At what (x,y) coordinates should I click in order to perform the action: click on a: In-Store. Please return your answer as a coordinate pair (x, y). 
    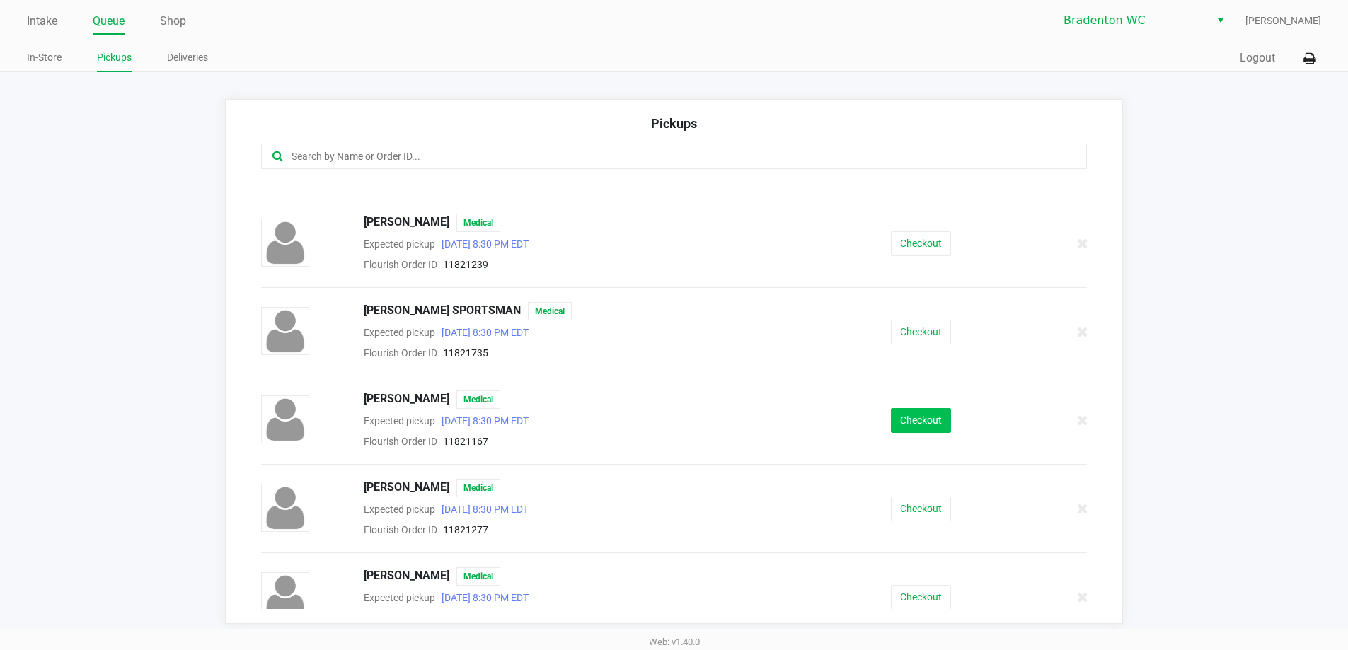
    Looking at the image, I should click on (44, 57).